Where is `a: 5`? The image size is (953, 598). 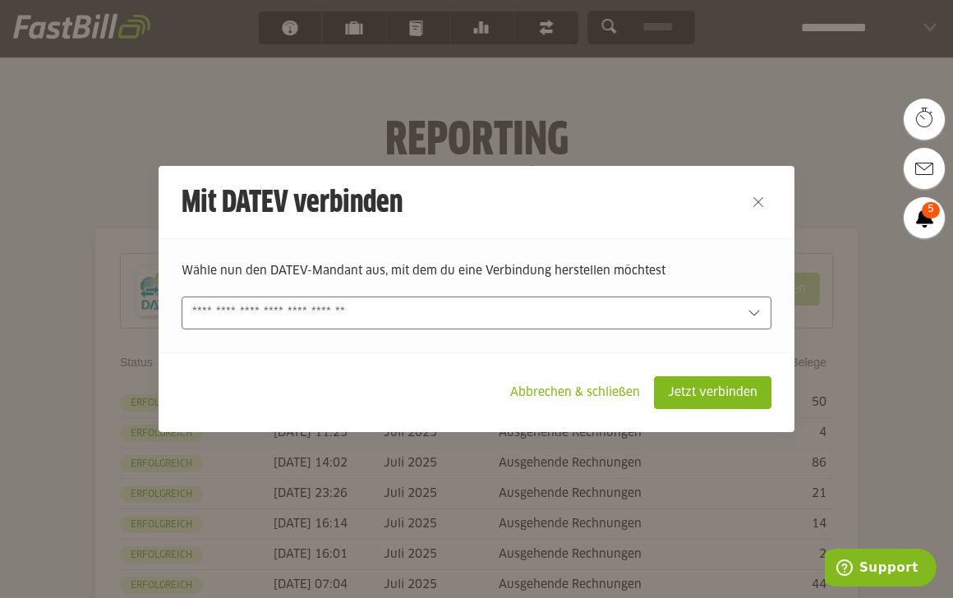 a: 5 is located at coordinates (924, 218).